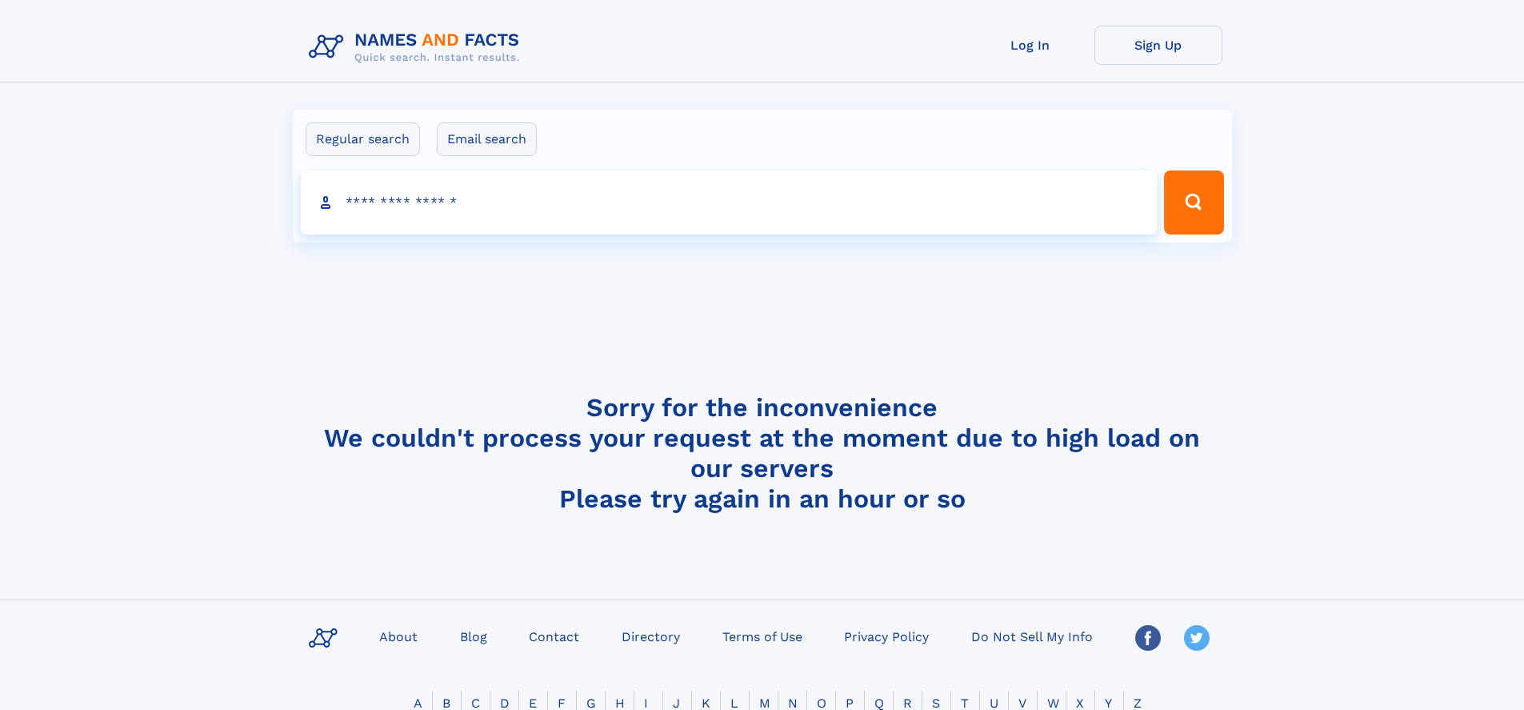  Describe the element at coordinates (650, 635) in the screenshot. I see `a: Directory` at that location.